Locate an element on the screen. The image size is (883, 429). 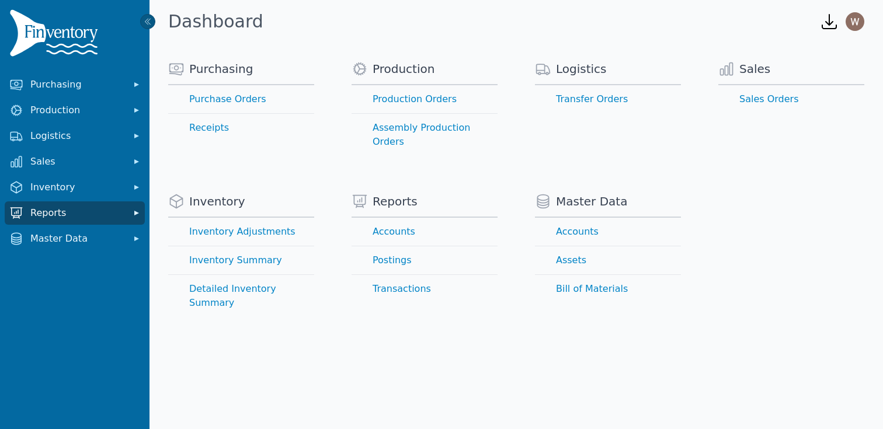
a: Postings is located at coordinates (425, 260).